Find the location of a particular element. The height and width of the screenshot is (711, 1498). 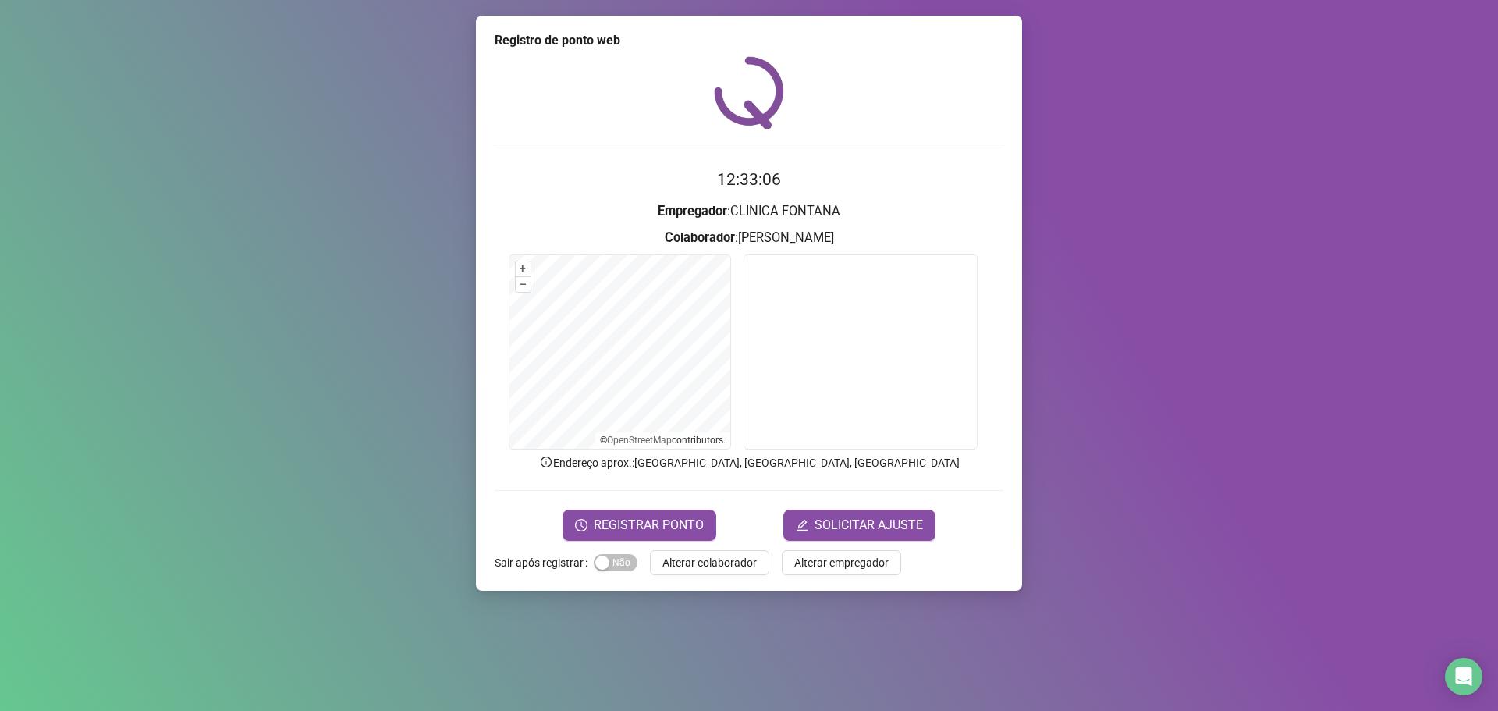

span: Alterar colaborador is located at coordinates (709, 562).